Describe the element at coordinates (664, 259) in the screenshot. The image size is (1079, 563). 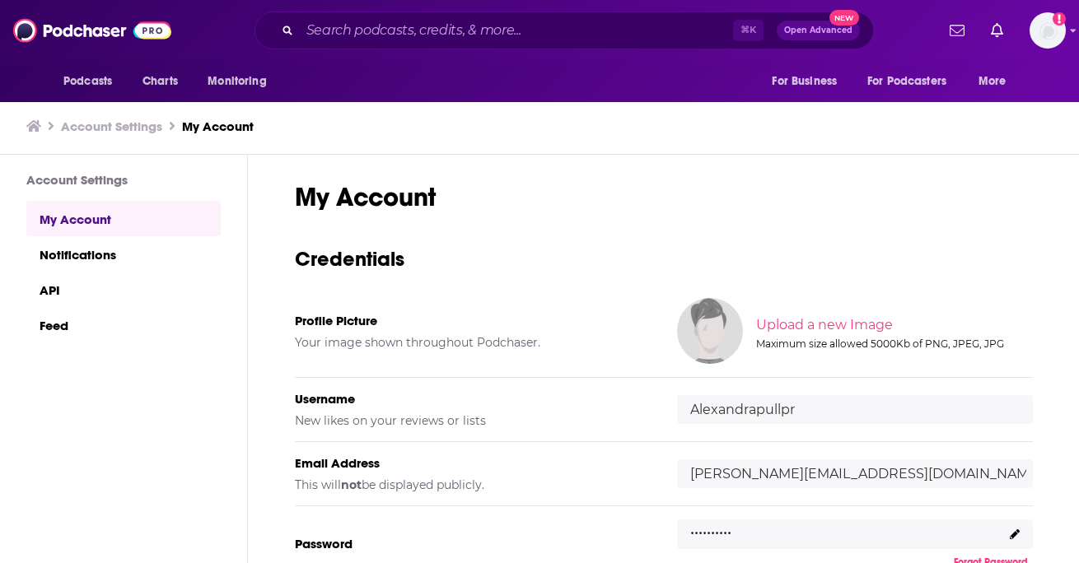
I see `h3: Credentials` at that location.